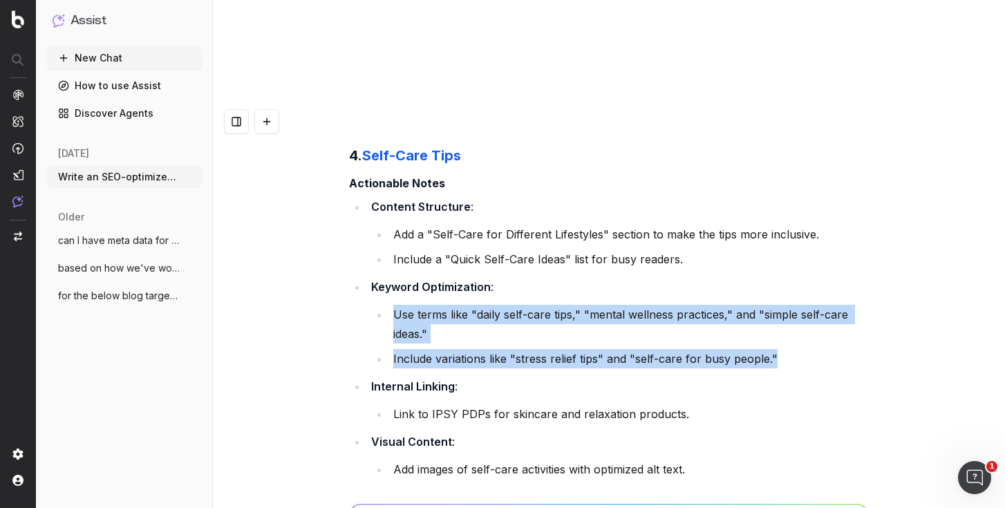  I want to click on div: Domain Overview, so click(88, 86).